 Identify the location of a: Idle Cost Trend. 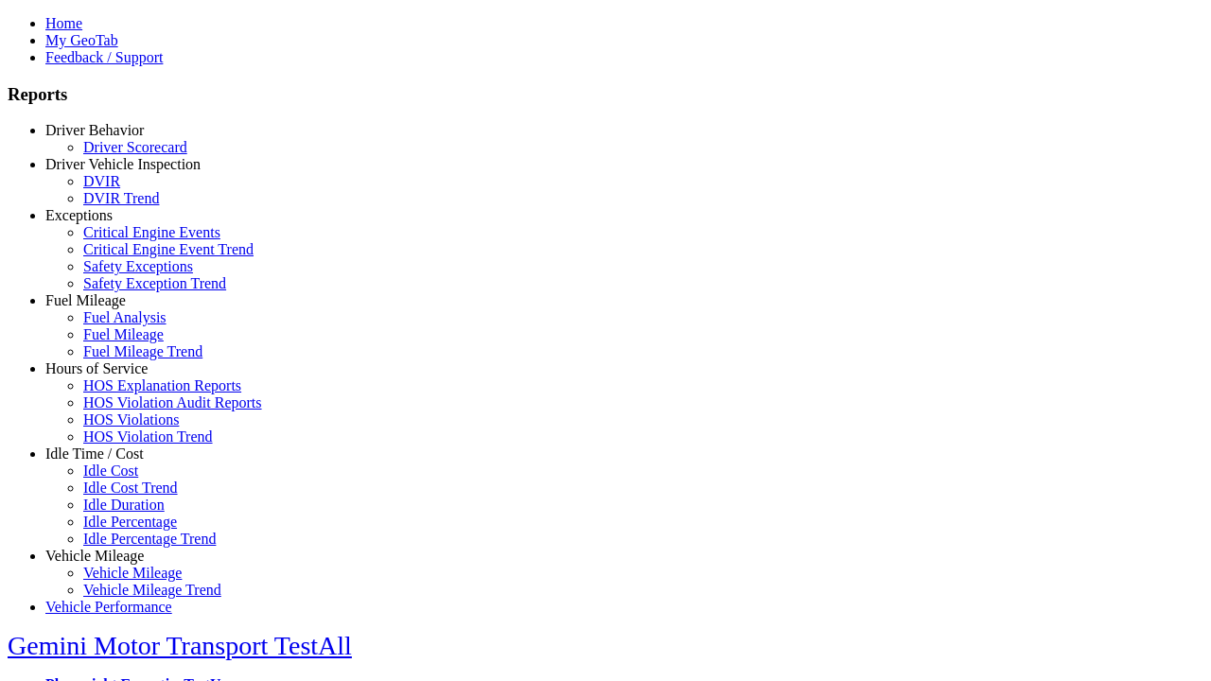
(131, 487).